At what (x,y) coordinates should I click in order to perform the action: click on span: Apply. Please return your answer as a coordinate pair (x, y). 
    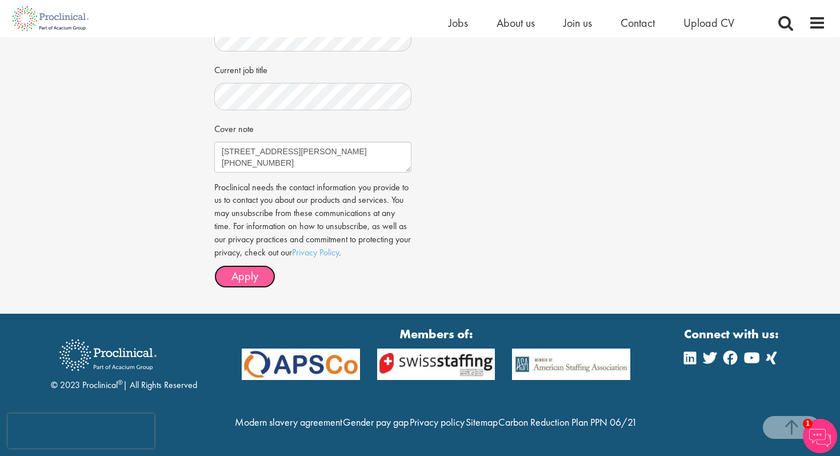
    Looking at the image, I should click on (245, 276).